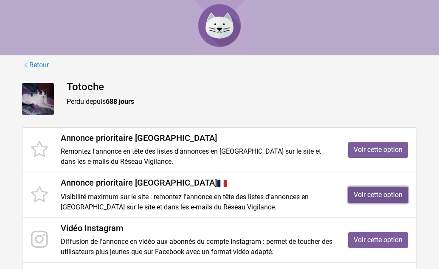  I want to click on p: Diffusion de l'annonce en vidéo aux abonnés du compte Instagram : permet de toucher des utilisate..., so click(198, 246).